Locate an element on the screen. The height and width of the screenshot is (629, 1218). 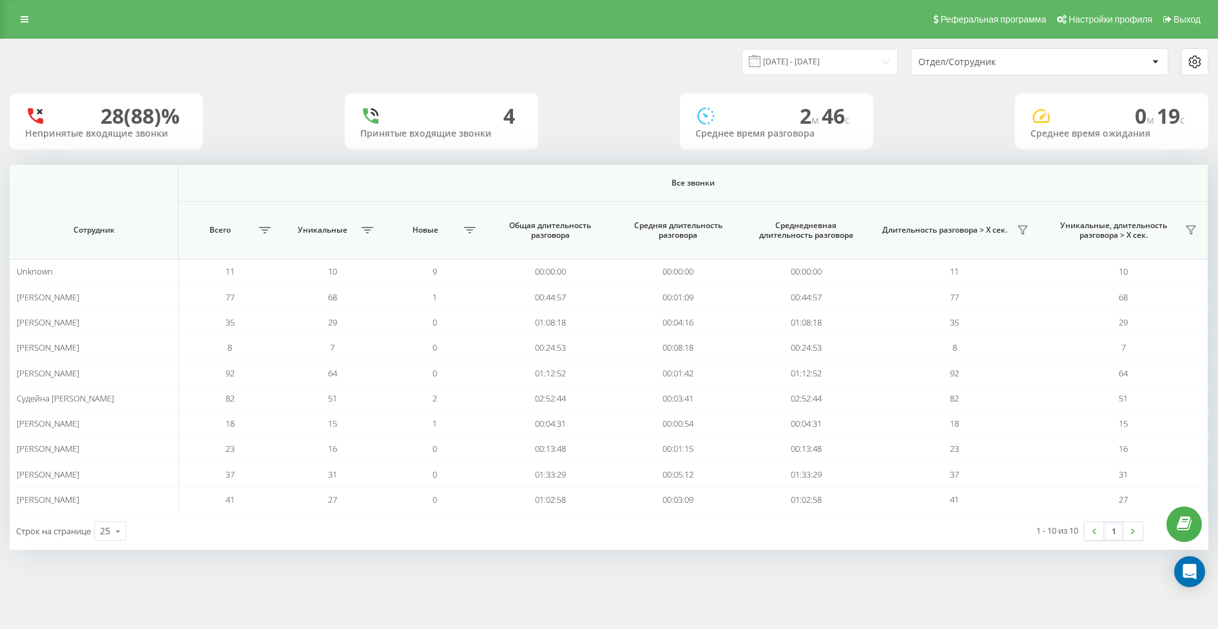
td: 00:01:42 is located at coordinates (678, 373).